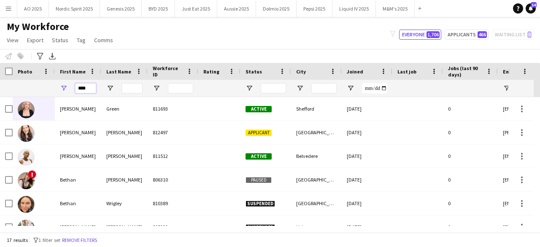  Describe the element at coordinates (316, 156) in the screenshot. I see `div: Belvedere` at that location.